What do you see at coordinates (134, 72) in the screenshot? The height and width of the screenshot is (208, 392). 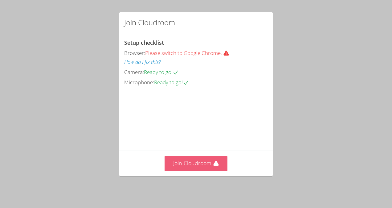 I see `span: Camera:` at bounding box center [134, 72].